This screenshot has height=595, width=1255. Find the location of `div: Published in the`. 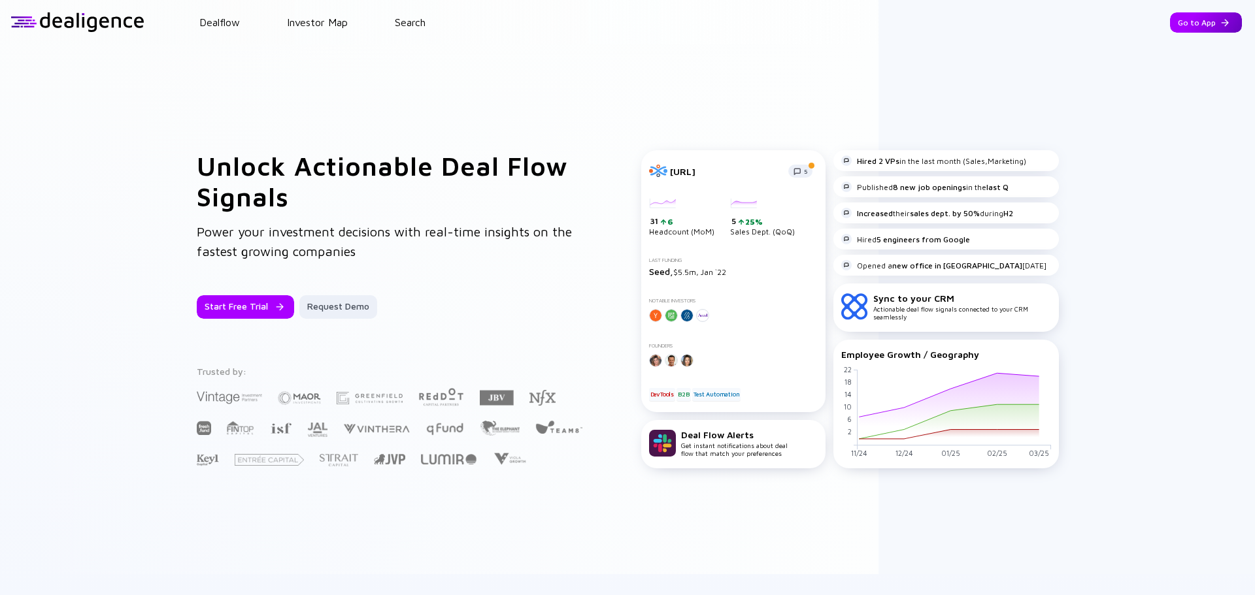

div: Published in the is located at coordinates (925, 187).